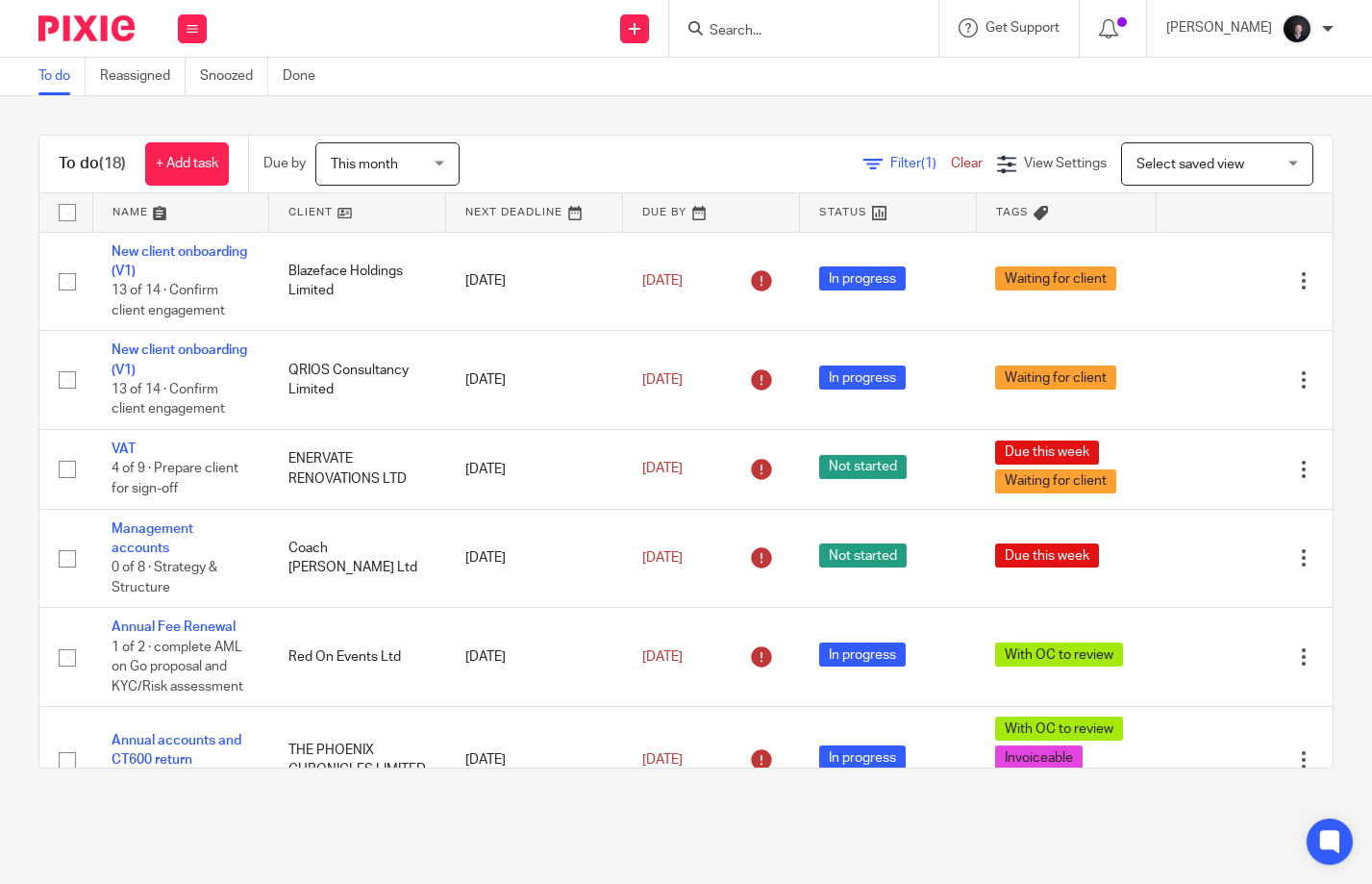 Image resolution: width=1372 pixels, height=884 pixels. What do you see at coordinates (357, 380) in the screenshot?
I see `td: QRIOS Consultancy Limited` at bounding box center [357, 380].